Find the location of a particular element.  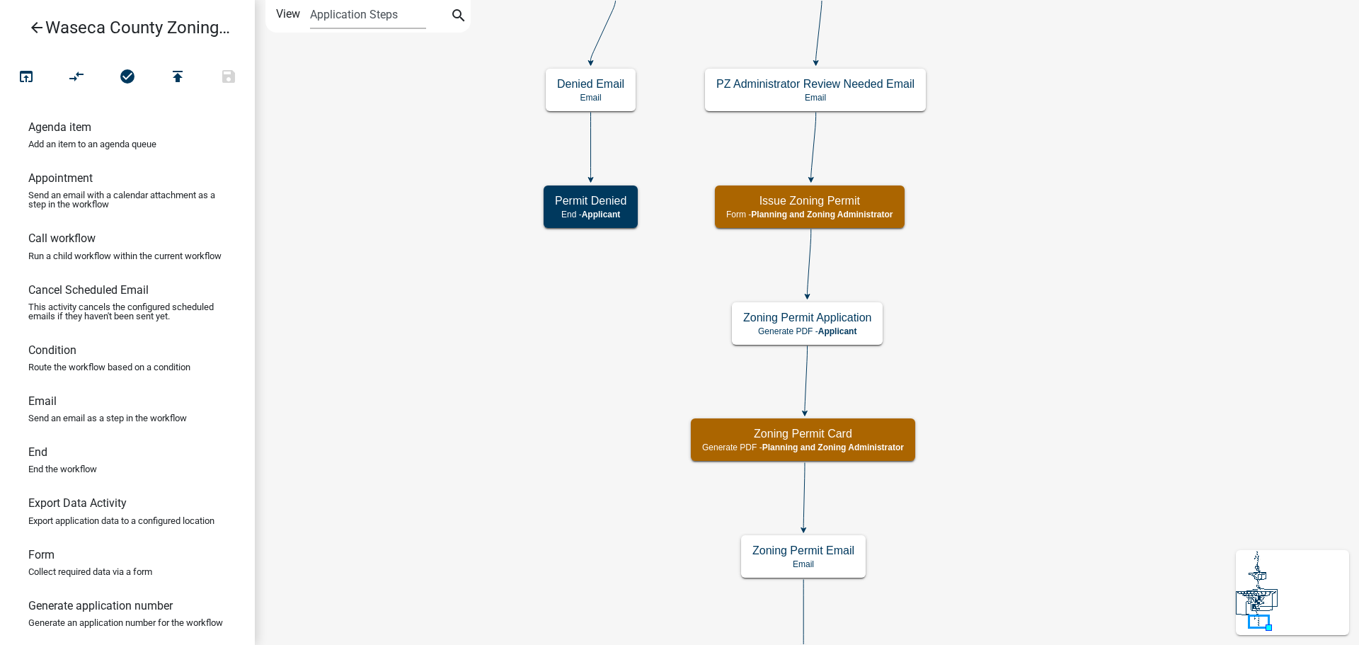

h5: Denied Email is located at coordinates (590, 84).